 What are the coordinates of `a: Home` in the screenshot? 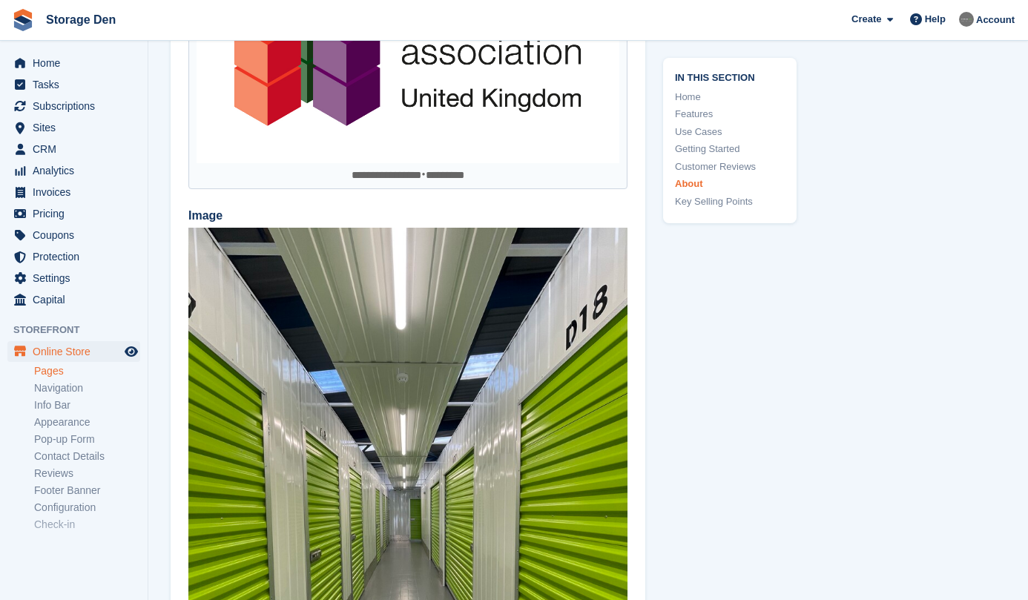 It's located at (730, 97).